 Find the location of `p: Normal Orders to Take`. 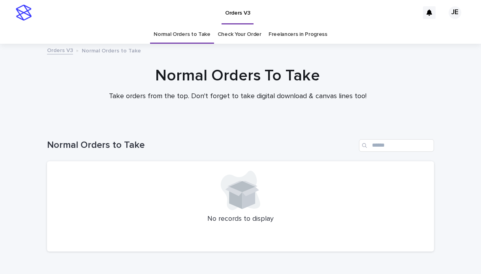

p: Normal Orders to Take is located at coordinates (111, 50).